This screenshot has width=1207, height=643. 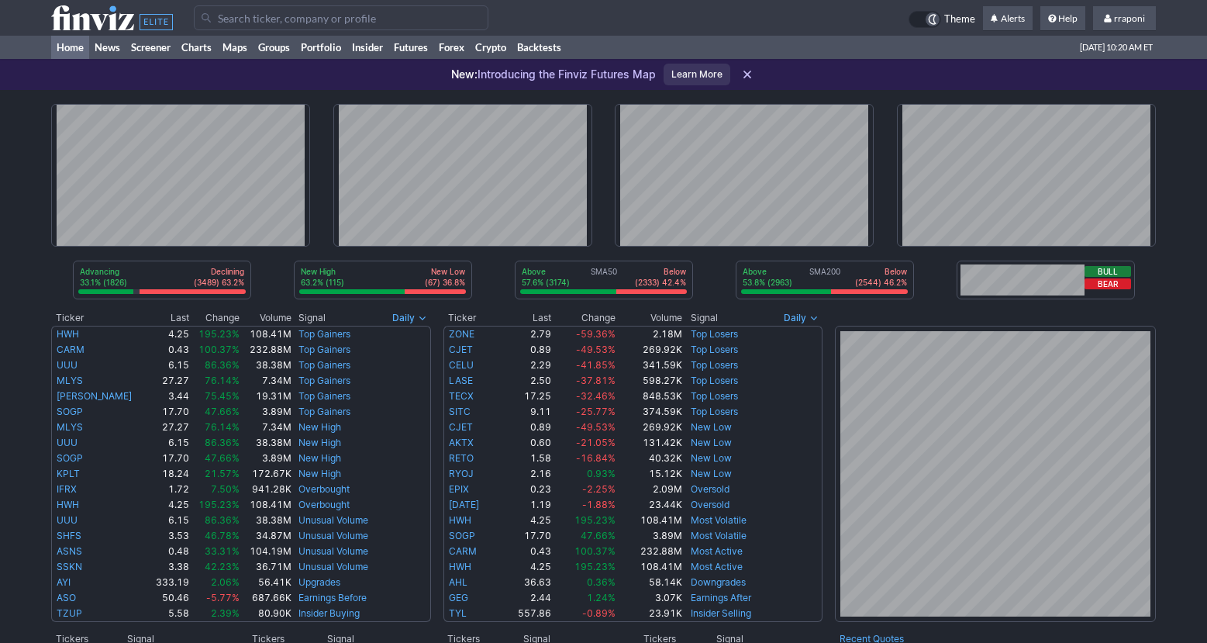 What do you see at coordinates (266, 443) in the screenshot?
I see `td: 38.38M` at bounding box center [266, 443].